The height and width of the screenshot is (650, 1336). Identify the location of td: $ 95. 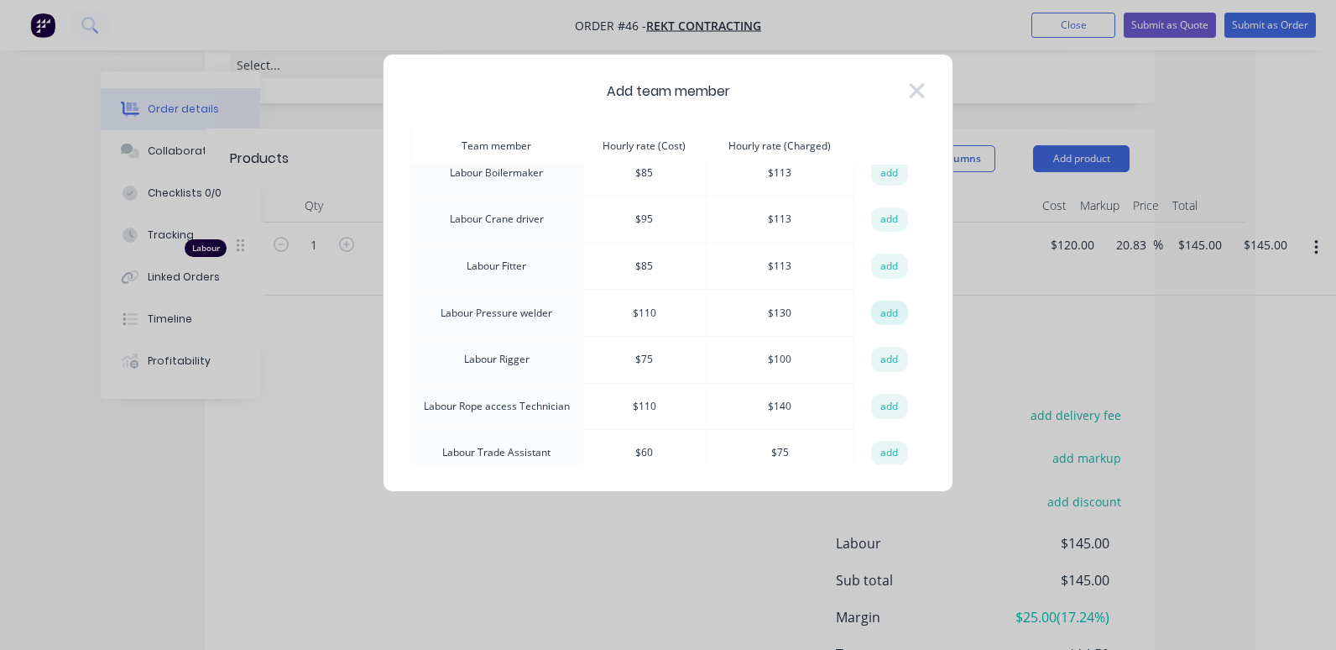
(644, 220).